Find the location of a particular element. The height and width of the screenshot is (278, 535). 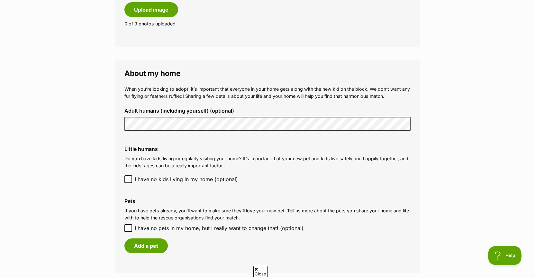

p: If you have pets already, you’ll want to make sure they’ll love your new pet. Tell us more about ... is located at coordinates (268, 214).